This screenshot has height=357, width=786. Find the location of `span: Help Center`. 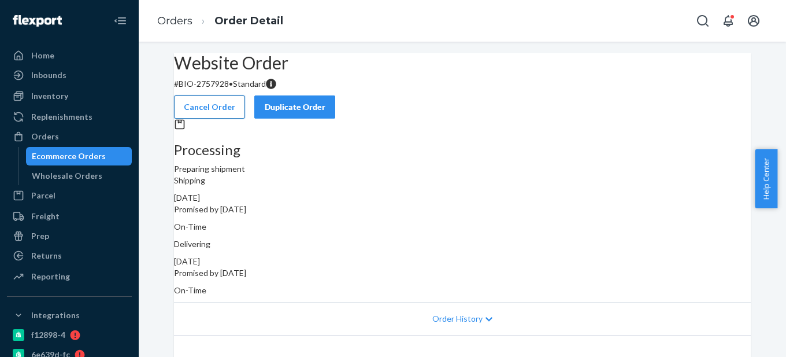

span: Help Center is located at coordinates (766, 179).